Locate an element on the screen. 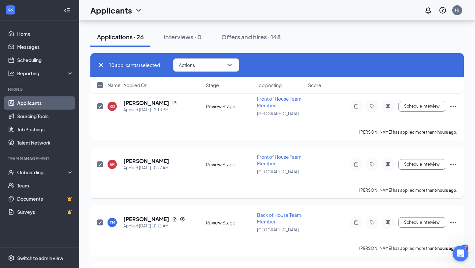  div: Team Management is located at coordinates (40, 158).